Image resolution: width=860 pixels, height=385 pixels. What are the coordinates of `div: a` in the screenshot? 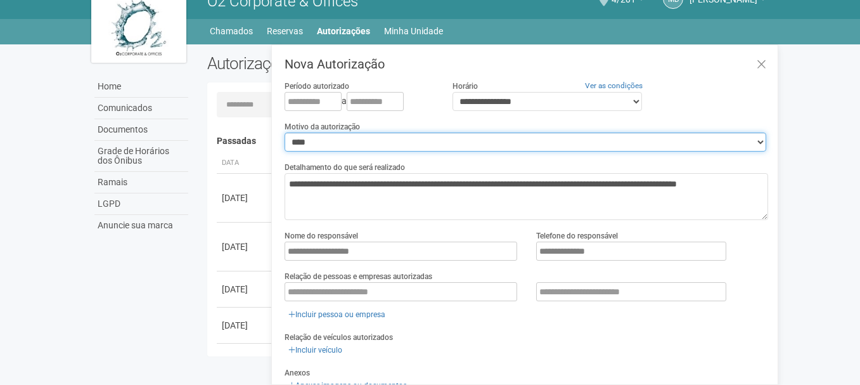 It's located at (359, 101).